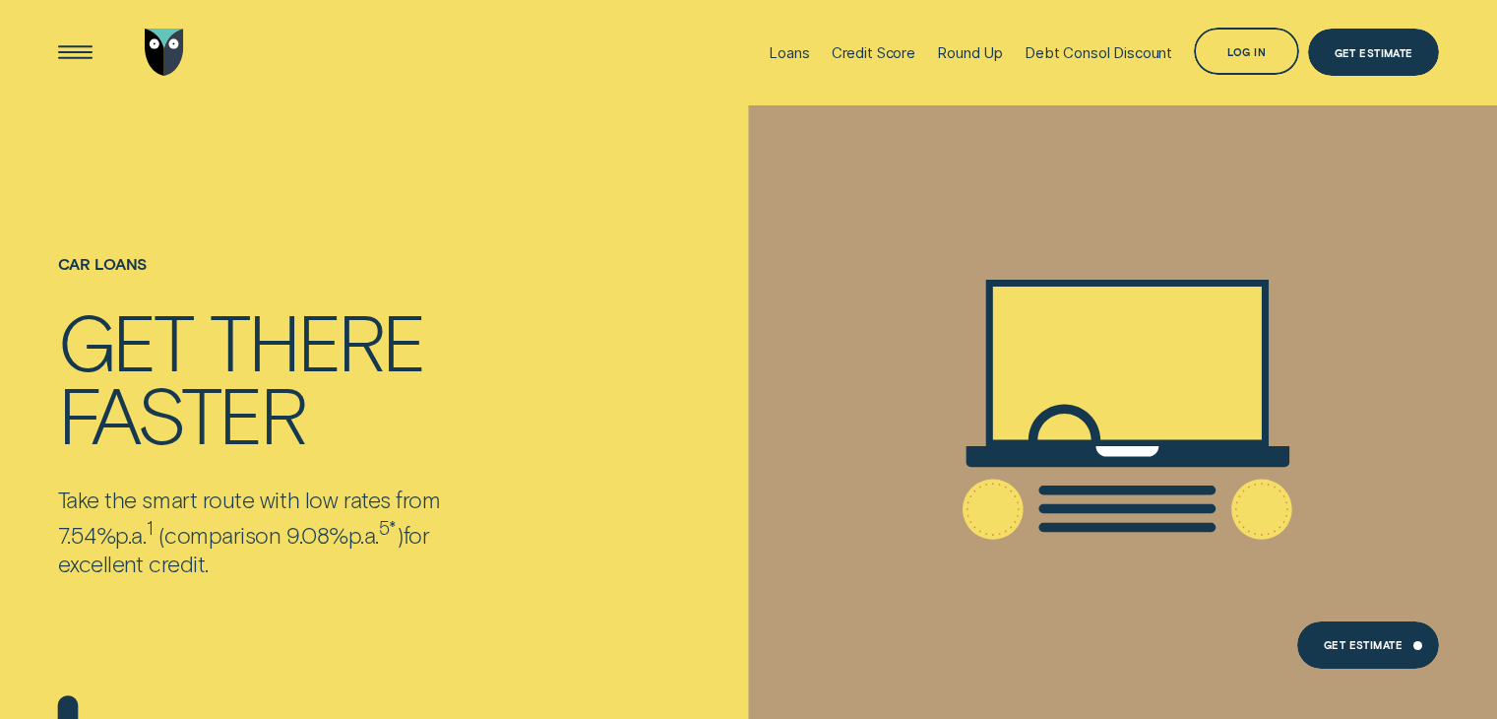 The width and height of the screenshot is (1497, 719). Describe the element at coordinates (286, 376) in the screenshot. I see `h4: Get there faster` at that location.